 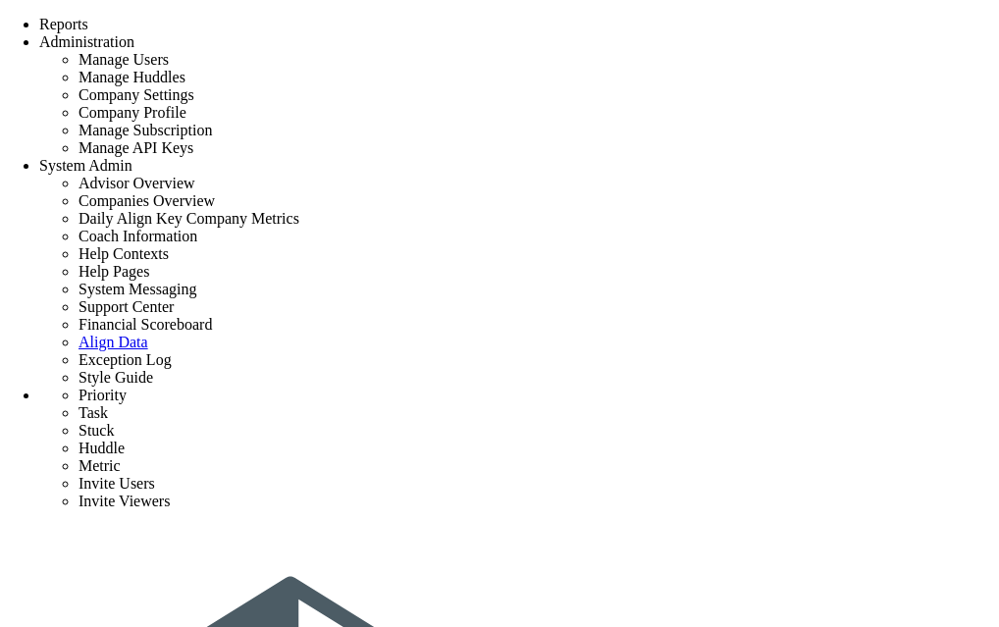 What do you see at coordinates (136, 94) in the screenshot?
I see `span: Company Settings` at bounding box center [136, 94].